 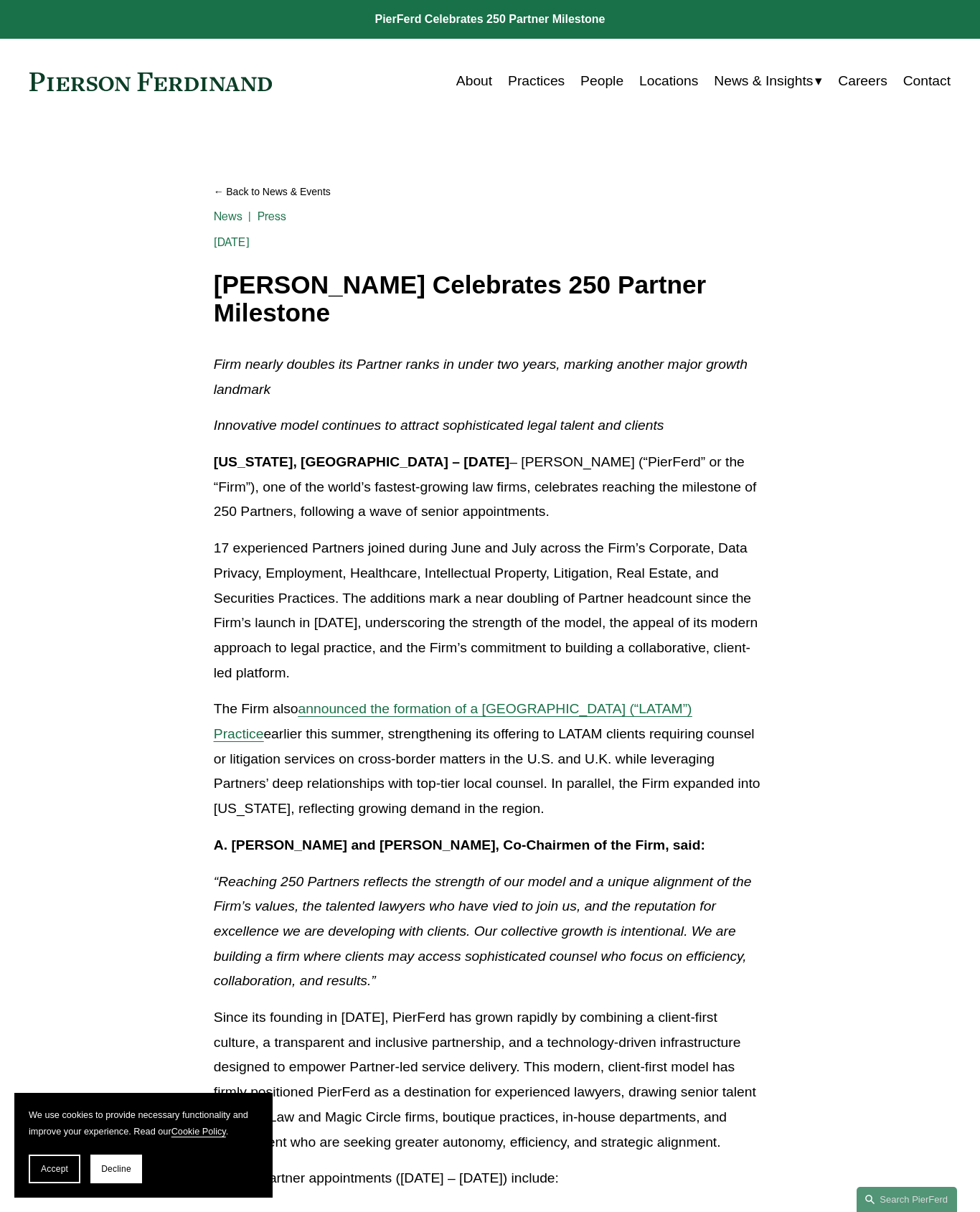 What do you see at coordinates (228, 216) in the screenshot?
I see `a: News` at bounding box center [228, 216].